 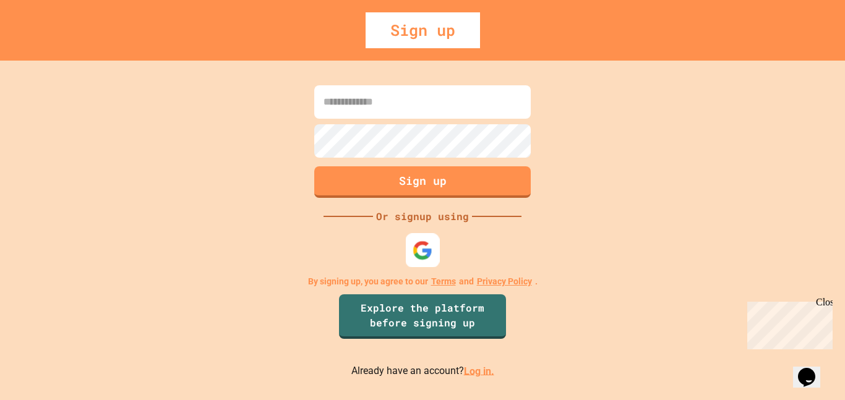 What do you see at coordinates (423, 217) in the screenshot?
I see `div: Or signup using` at bounding box center [423, 217].